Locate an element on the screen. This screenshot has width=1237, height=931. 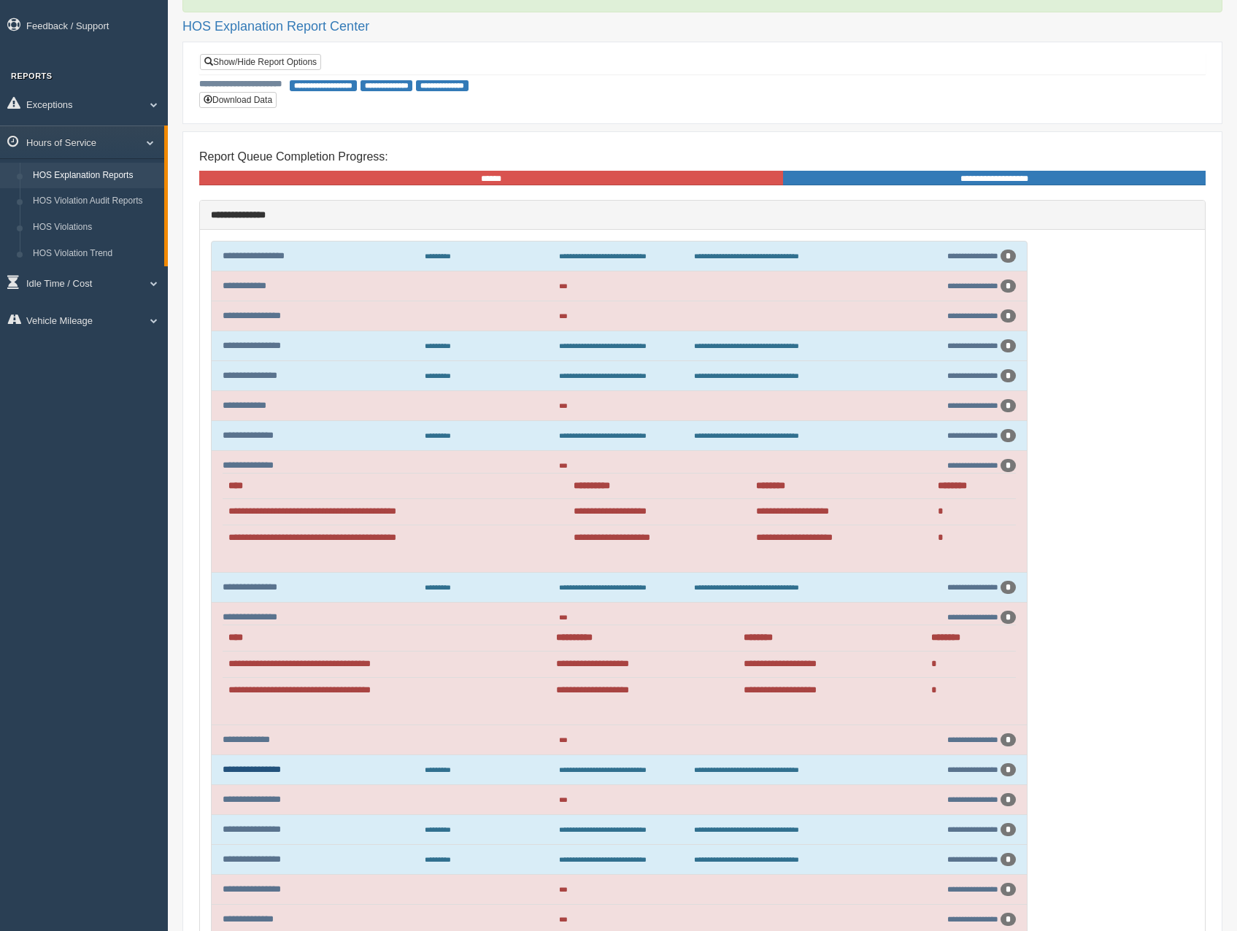
h4: Report Queue Completion Progress: is located at coordinates (702, 157).